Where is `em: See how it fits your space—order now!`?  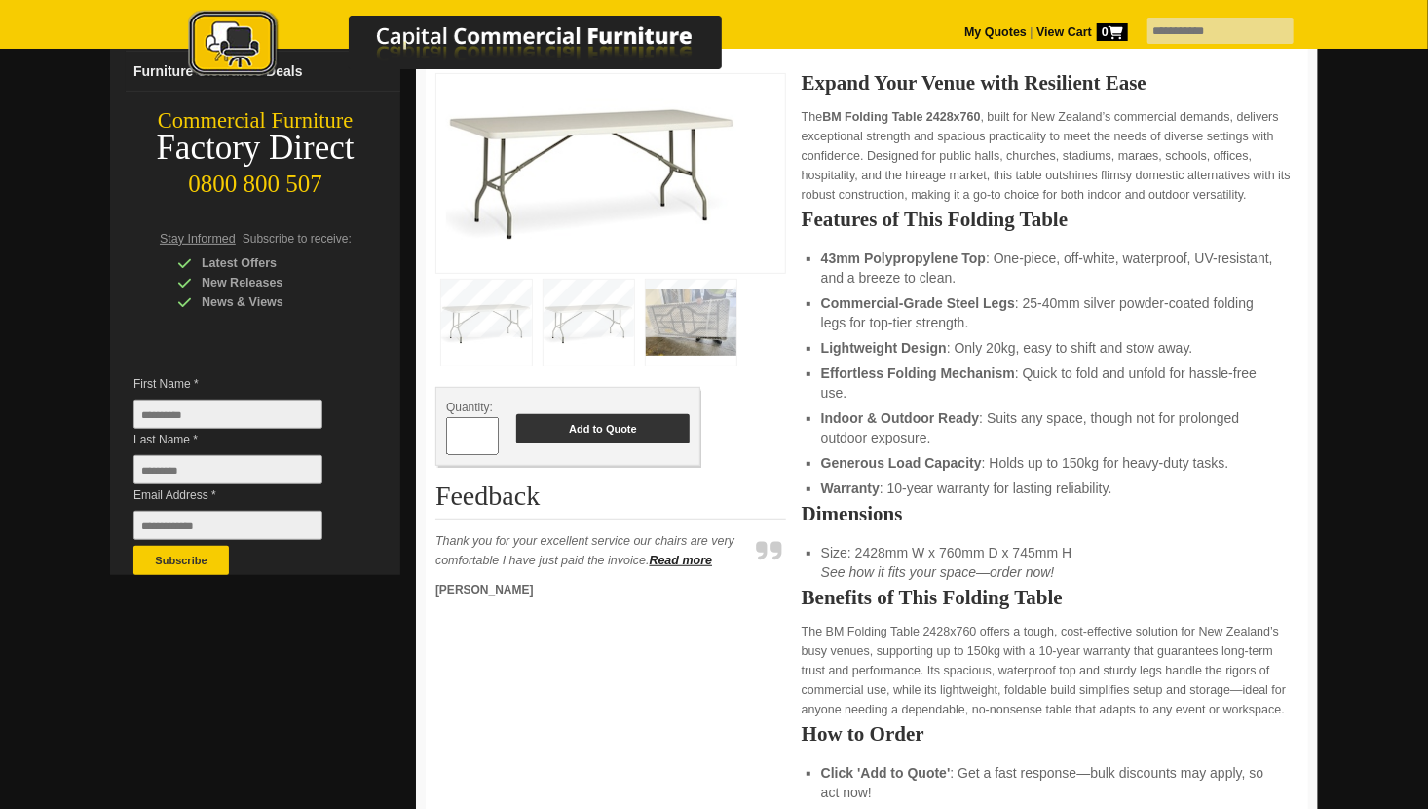
em: See how it fits your space—order now! is located at coordinates (938, 572).